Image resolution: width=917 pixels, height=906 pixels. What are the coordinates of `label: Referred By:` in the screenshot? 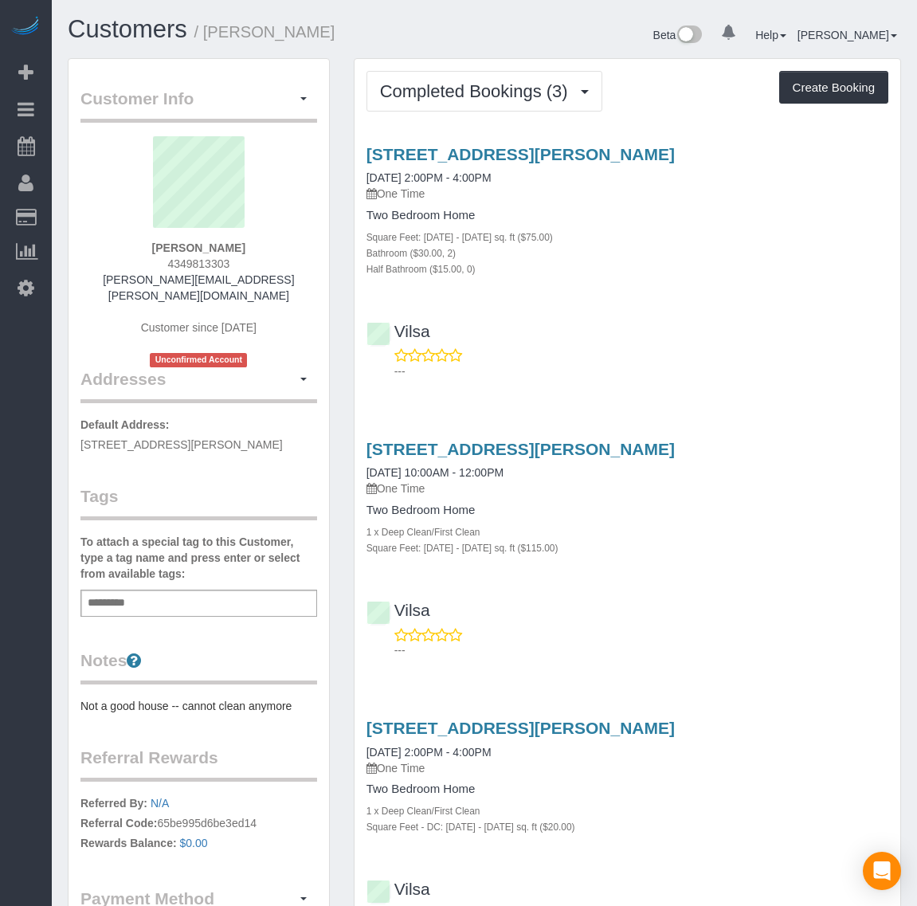 It's located at (114, 803).